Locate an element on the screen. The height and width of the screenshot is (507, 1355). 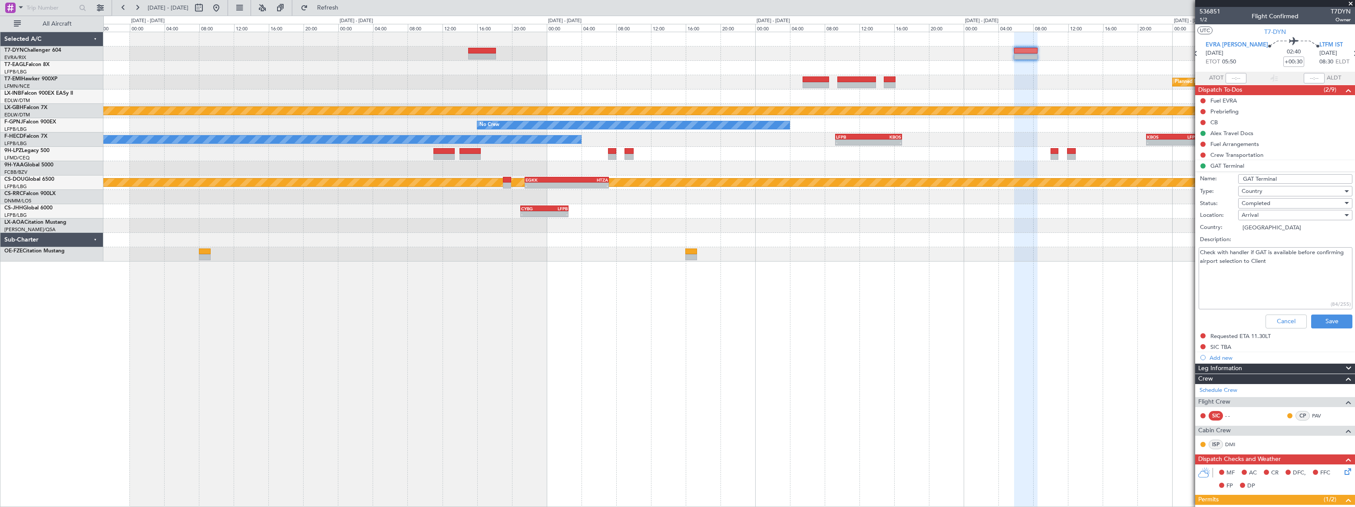
span: Crew is located at coordinates (1206, 379).